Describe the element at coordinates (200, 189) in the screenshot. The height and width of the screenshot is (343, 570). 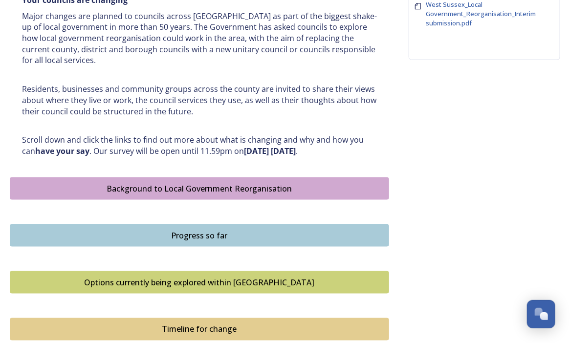
I see `div: Background to Local Government Reorganisation` at that location.